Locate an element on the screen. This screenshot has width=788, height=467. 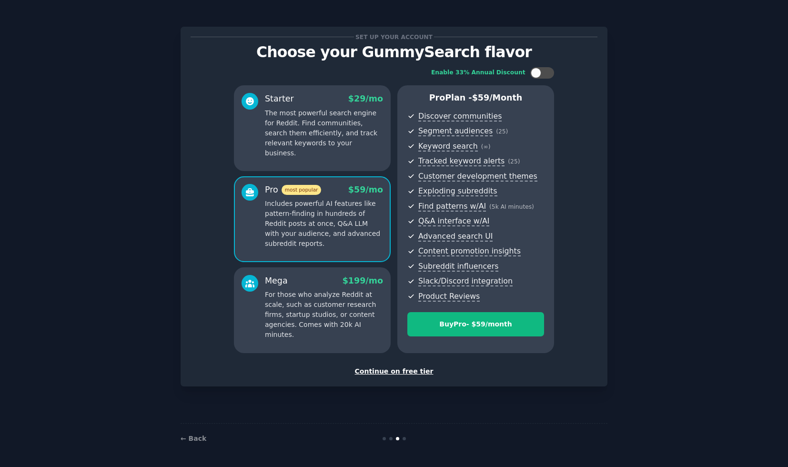
p: Choose your GummySearch flavor is located at coordinates (394, 52).